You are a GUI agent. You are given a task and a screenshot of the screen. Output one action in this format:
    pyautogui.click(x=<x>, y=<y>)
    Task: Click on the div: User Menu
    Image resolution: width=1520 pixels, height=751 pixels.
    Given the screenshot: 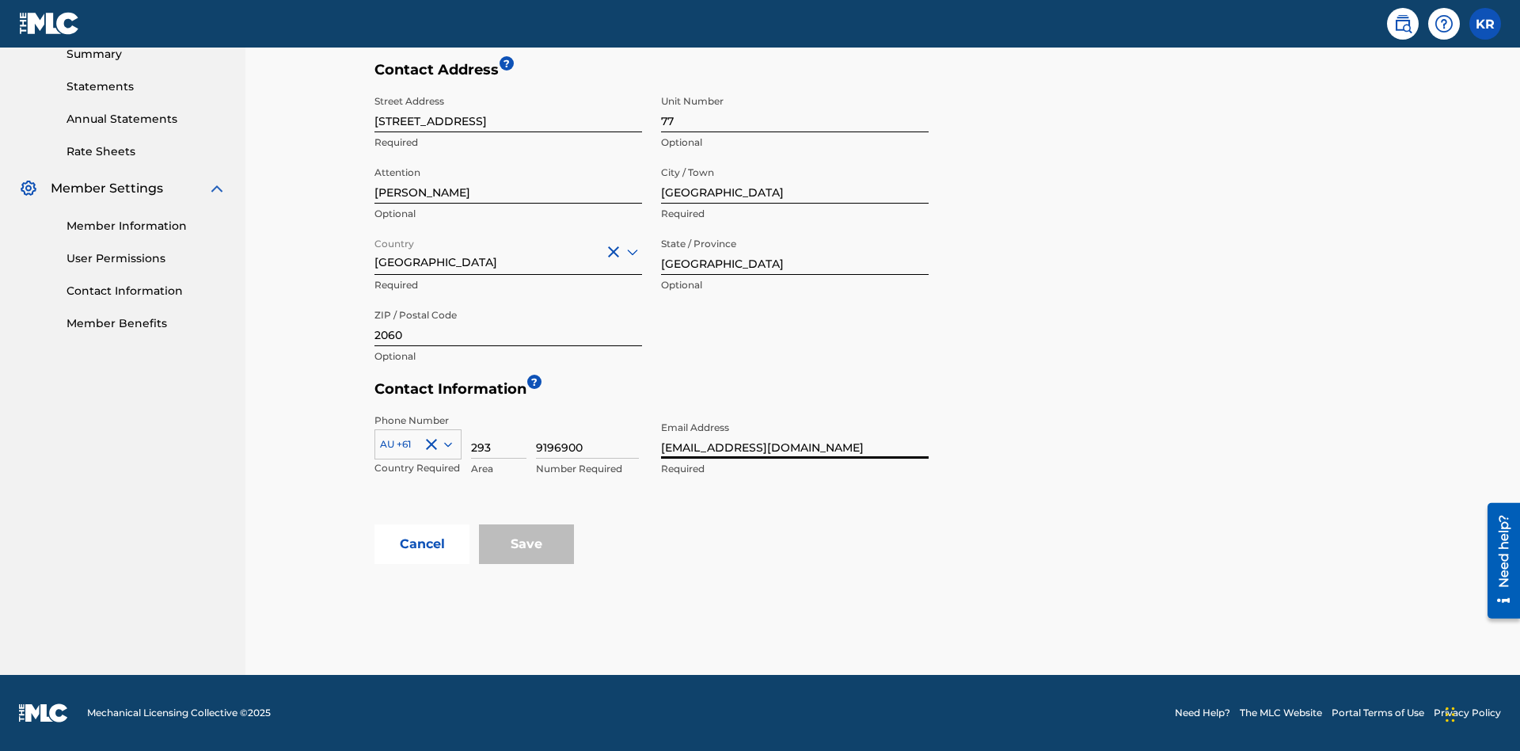 What is the action you would take?
    pyautogui.click(x=1485, y=24)
    